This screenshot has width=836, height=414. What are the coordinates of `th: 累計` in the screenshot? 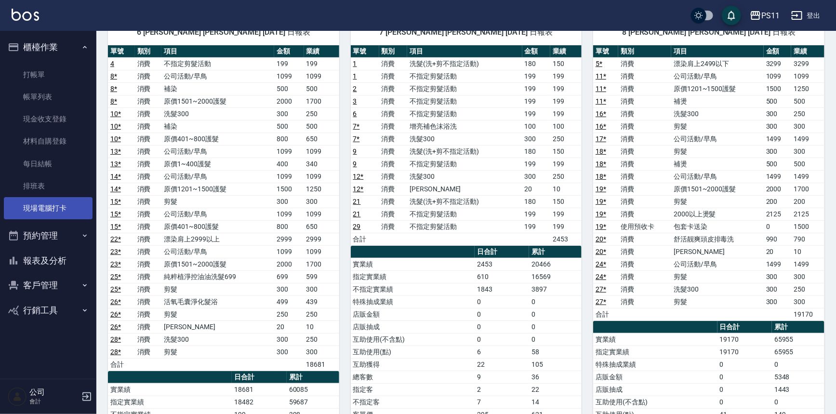 It's located at (555, 252).